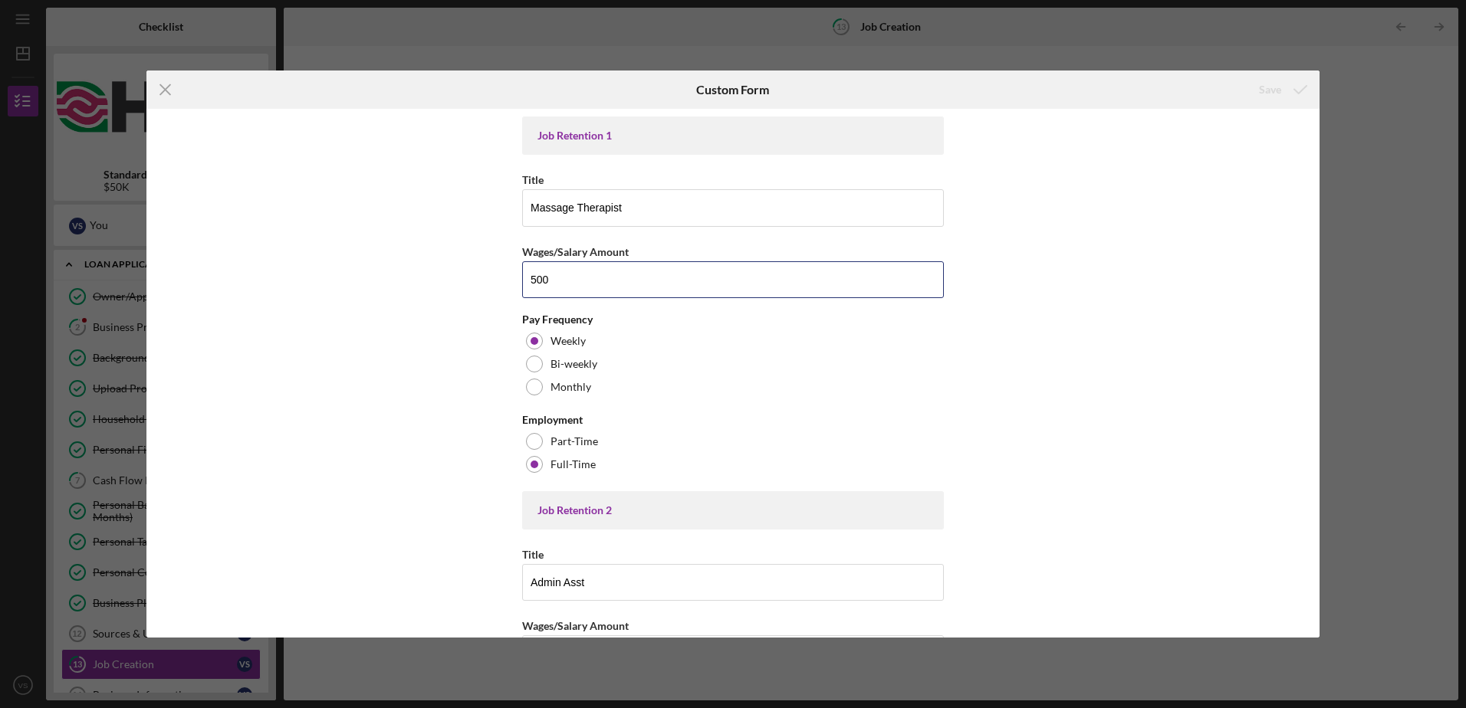 This screenshot has height=708, width=1466. Describe the element at coordinates (570, 387) in the screenshot. I see `label: Monthly` at that location.